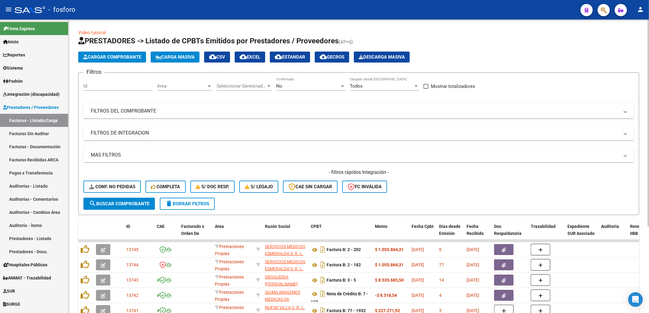 The width and height of the screenshot is (649, 313). I want to click on button: FC Inválida, so click(364, 187).